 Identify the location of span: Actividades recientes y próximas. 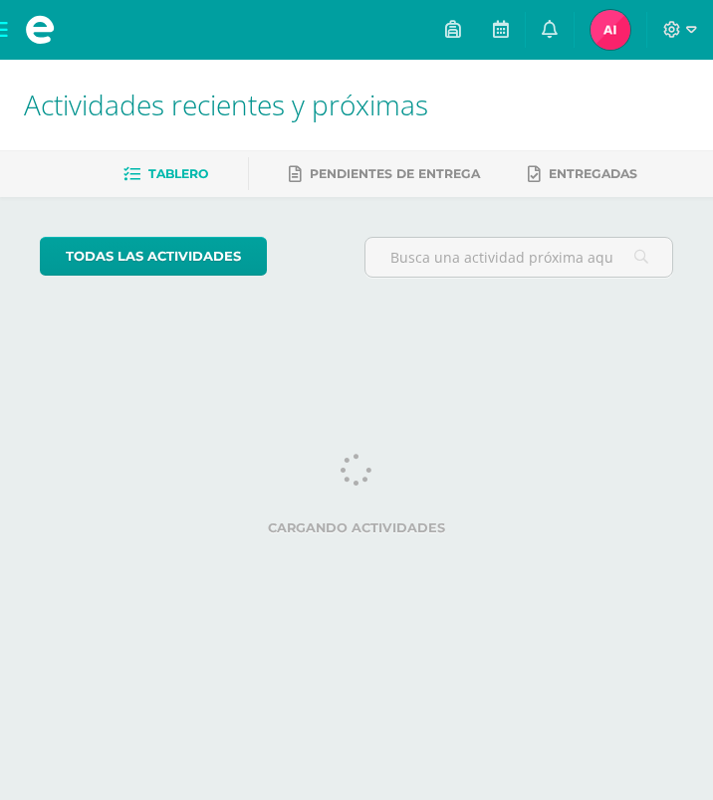
(226, 105).